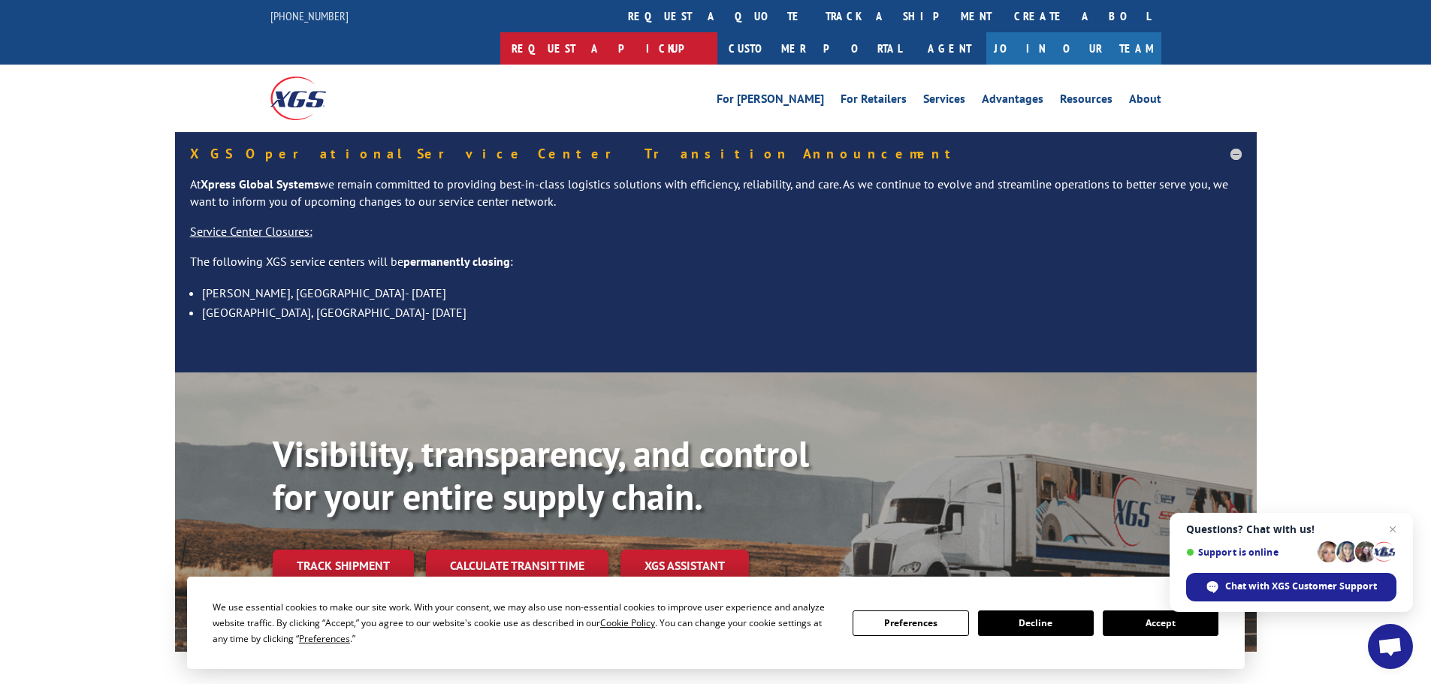 This screenshot has height=684, width=1431. Describe the element at coordinates (1249, 552) in the screenshot. I see `span: Support is online` at that location.